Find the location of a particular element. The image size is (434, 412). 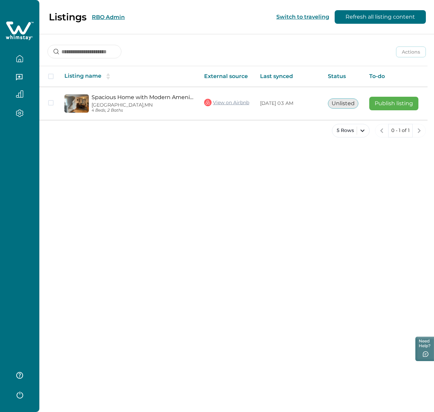

button: previous page is located at coordinates (382, 131).